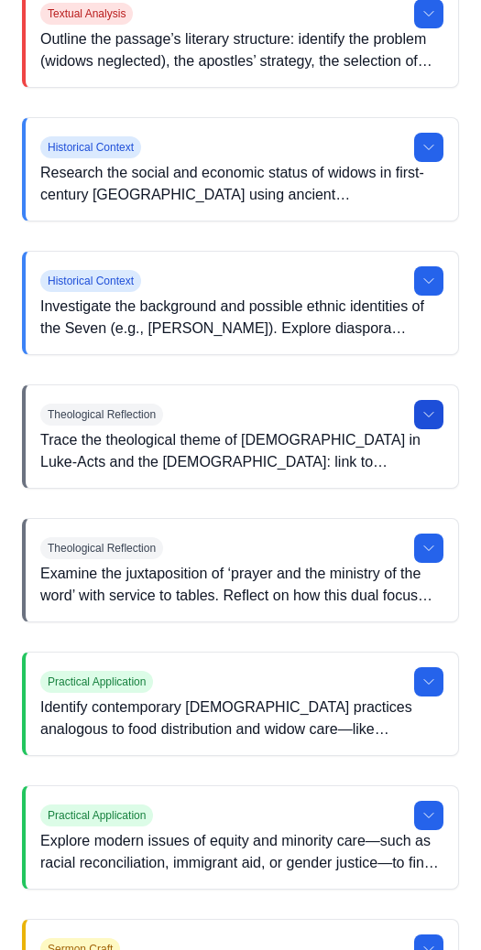 The image size is (481, 950). Describe the element at coordinates (86, 14) in the screenshot. I see `span: Textual Analysis` at that location.